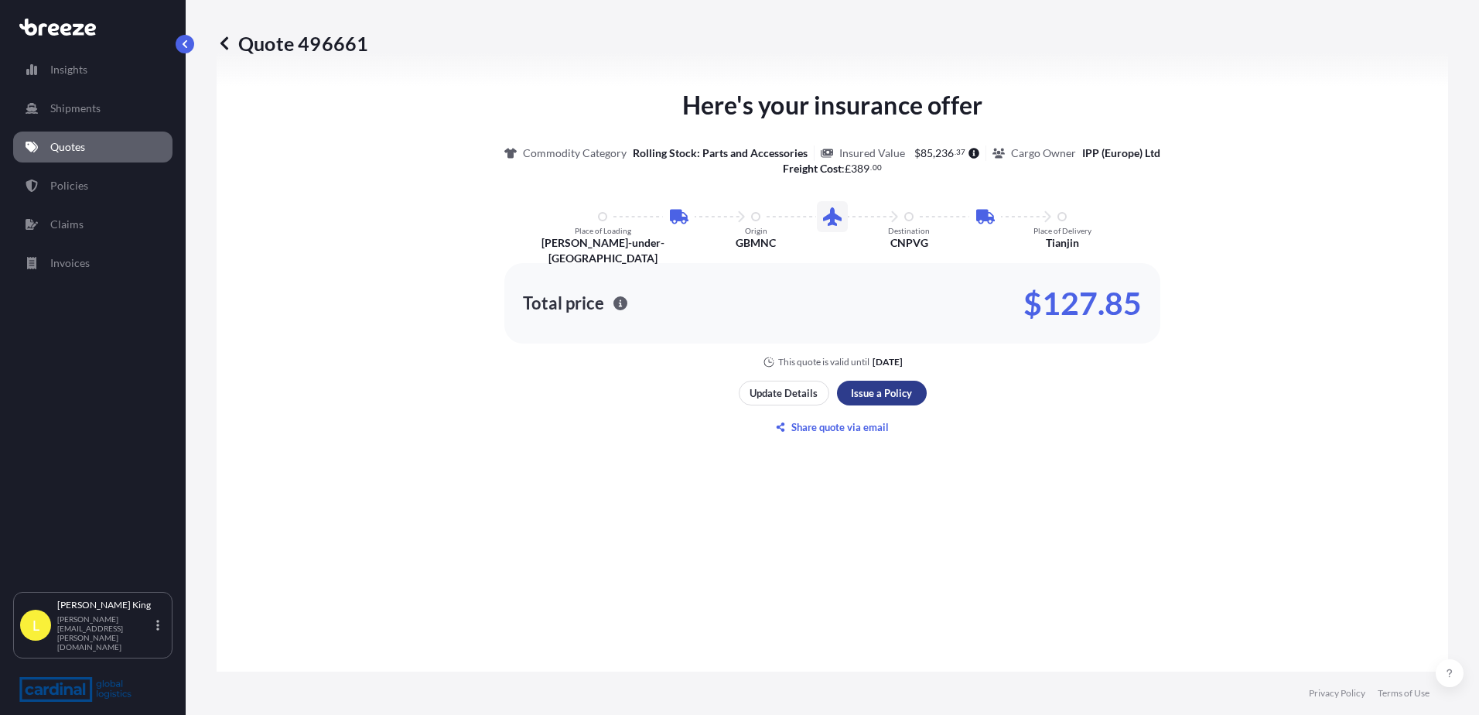  Describe the element at coordinates (70, 263) in the screenshot. I see `p: Invoices` at that location.